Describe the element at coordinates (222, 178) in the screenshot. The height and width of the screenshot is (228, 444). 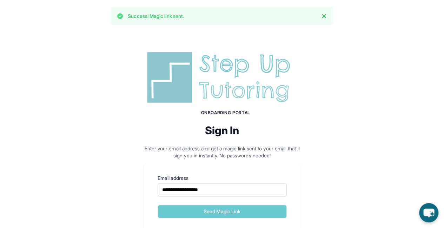
I see `label: Email address` at that location.